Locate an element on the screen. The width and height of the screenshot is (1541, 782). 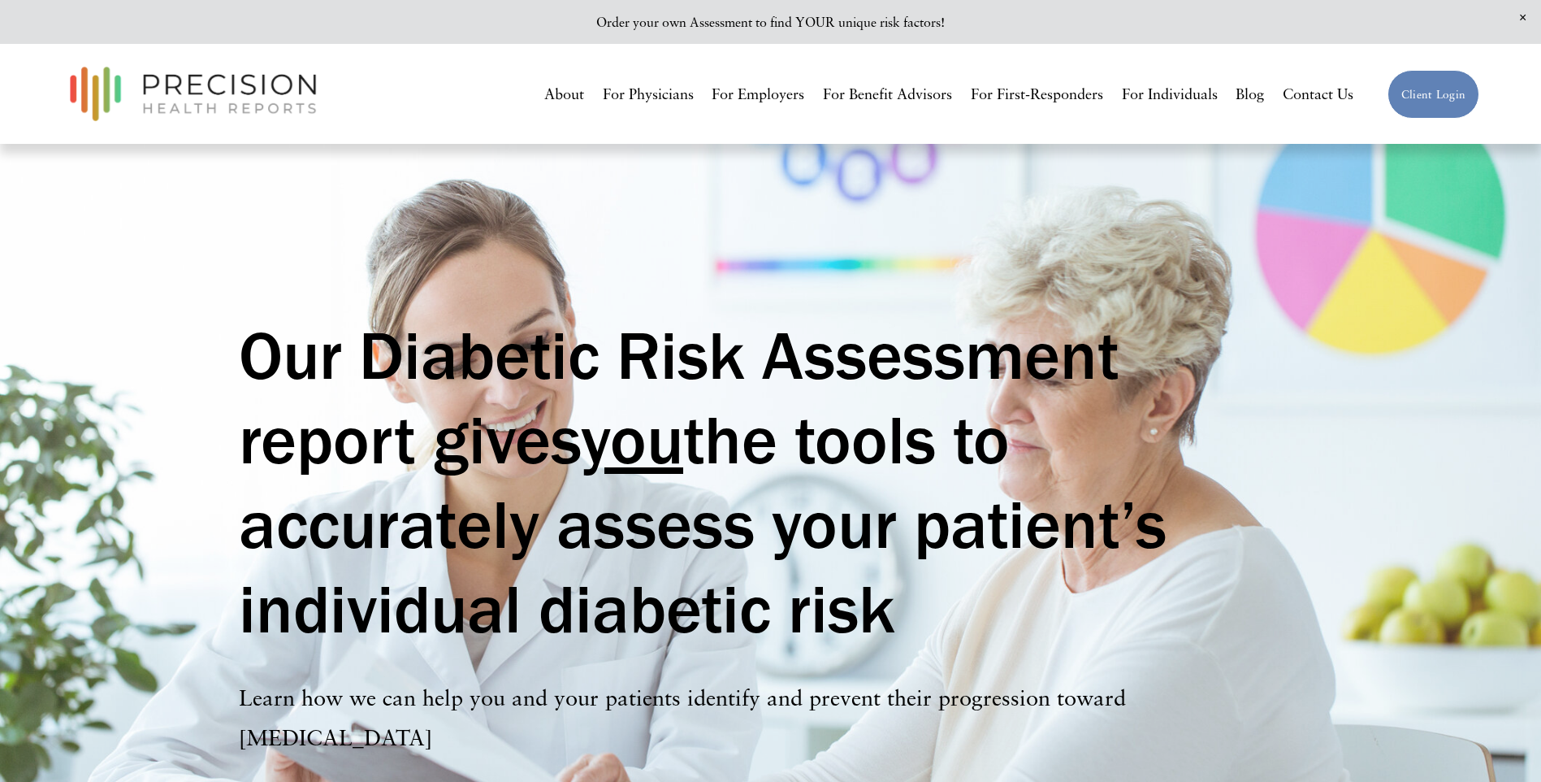
a: For Benefit Advisors is located at coordinates (887, 94).